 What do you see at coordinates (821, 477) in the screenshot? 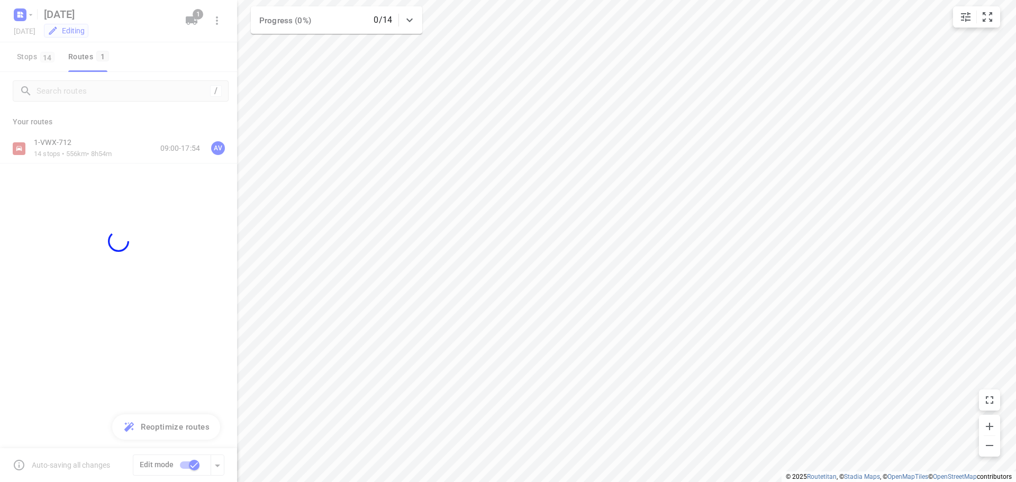
I see `a: Routetitan` at bounding box center [821, 477].